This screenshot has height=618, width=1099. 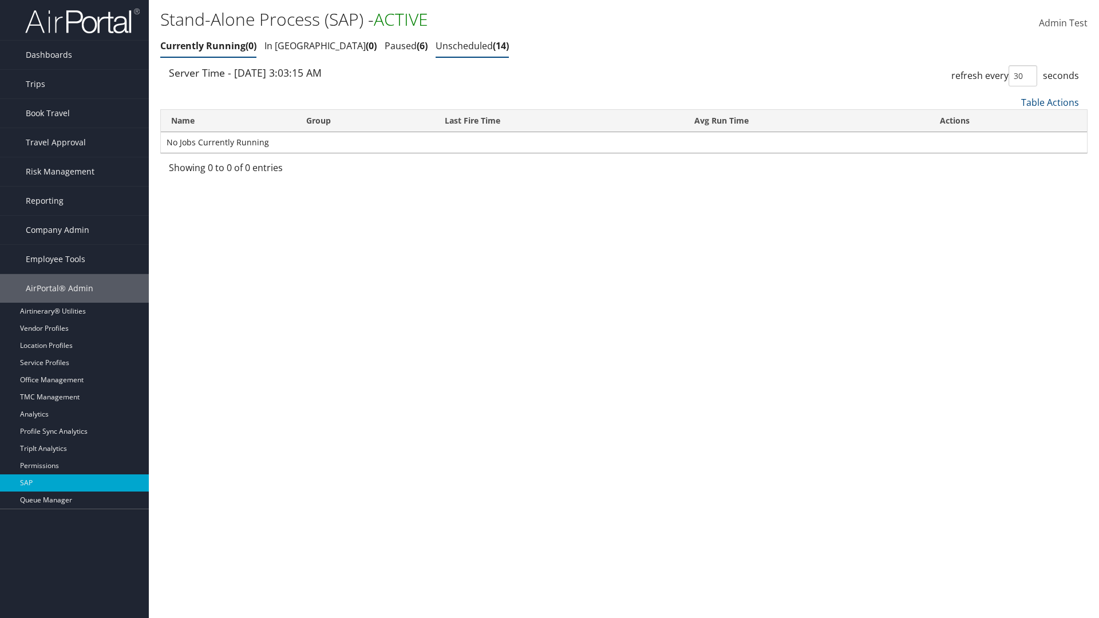 I want to click on div: Showing 0 to 0 of 0 entries, so click(x=276, y=171).